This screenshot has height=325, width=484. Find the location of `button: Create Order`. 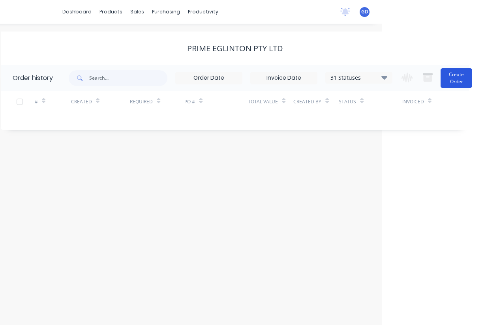

button: Create Order is located at coordinates (456, 78).